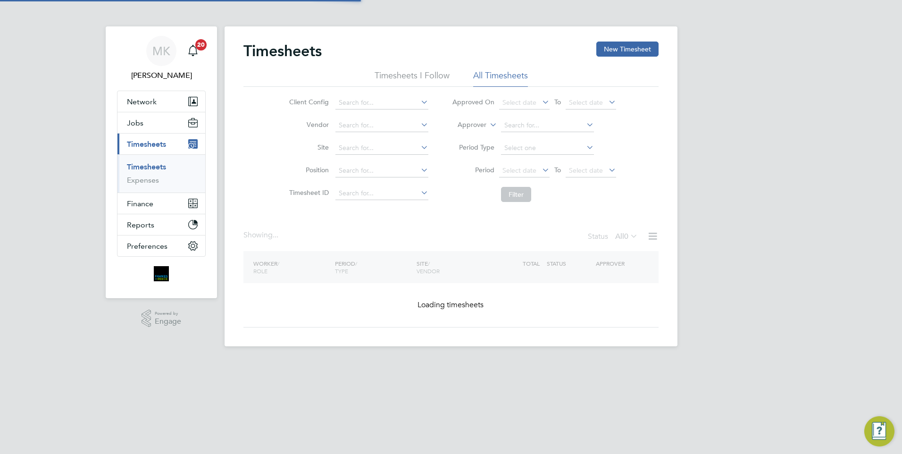 The image size is (902, 454). I want to click on h2: Timesheets, so click(283, 51).